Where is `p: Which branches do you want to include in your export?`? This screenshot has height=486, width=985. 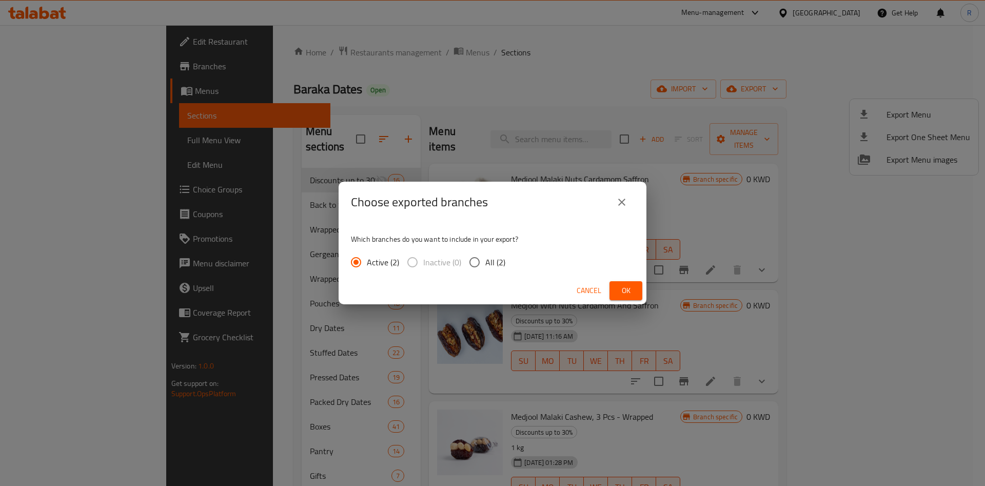 p: Which branches do you want to include in your export? is located at coordinates (492, 239).